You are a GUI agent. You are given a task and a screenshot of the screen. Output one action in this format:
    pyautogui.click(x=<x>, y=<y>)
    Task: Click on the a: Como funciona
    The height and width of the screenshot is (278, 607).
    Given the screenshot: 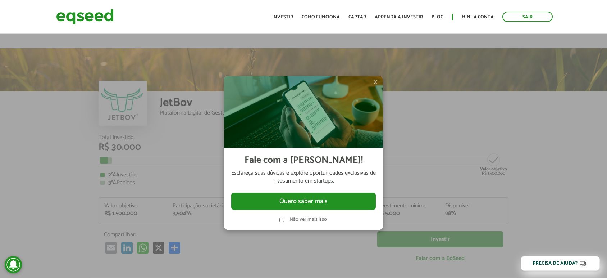 What is the action you would take?
    pyautogui.click(x=321, y=17)
    